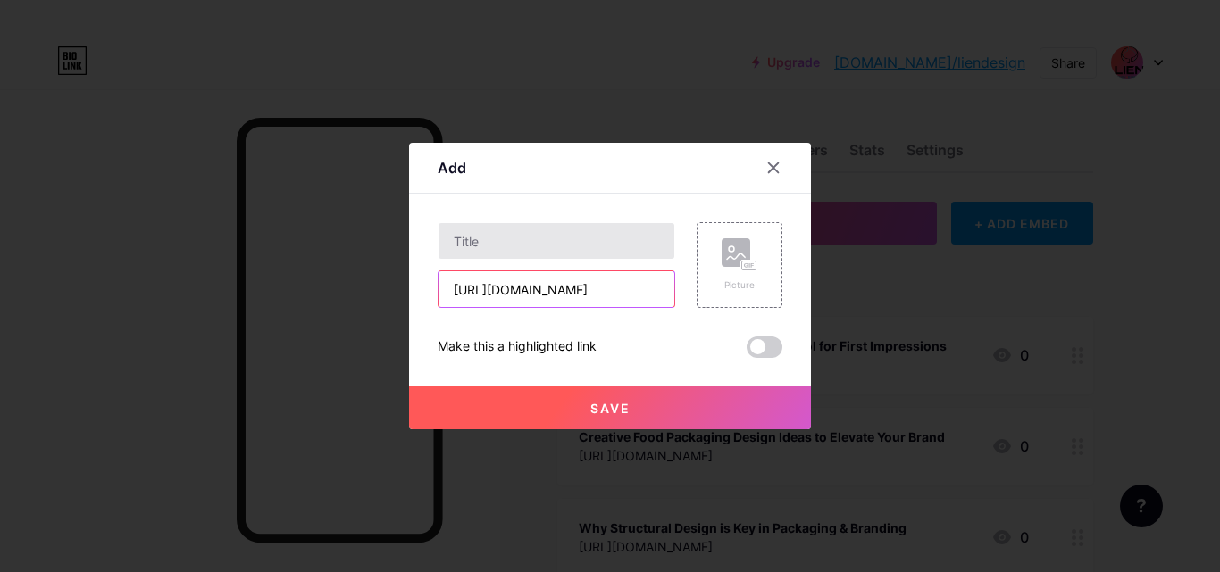 Image resolution: width=1220 pixels, height=572 pixels. I want to click on input: Title, so click(556, 241).